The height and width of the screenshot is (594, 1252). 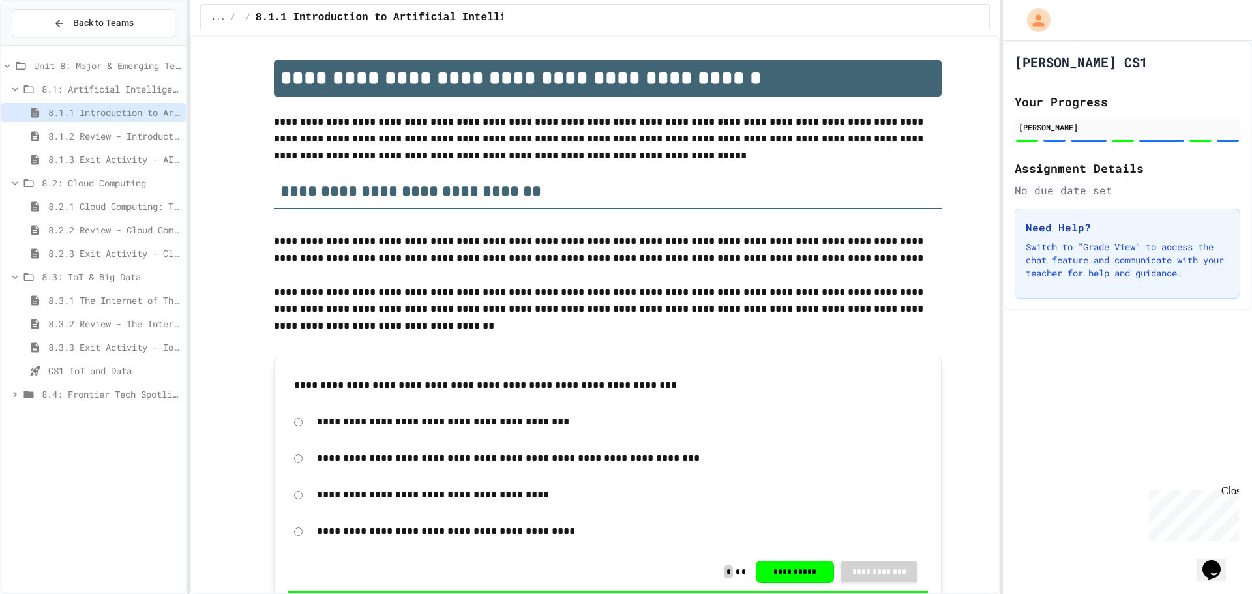 What do you see at coordinates (114, 229) in the screenshot?
I see `span: 8.2.2 Review - Cloud Computing` at bounding box center [114, 229].